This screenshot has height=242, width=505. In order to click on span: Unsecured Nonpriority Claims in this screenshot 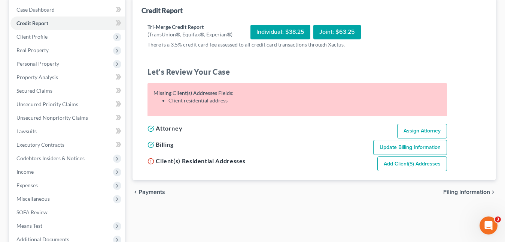, I will do `click(52, 117)`.